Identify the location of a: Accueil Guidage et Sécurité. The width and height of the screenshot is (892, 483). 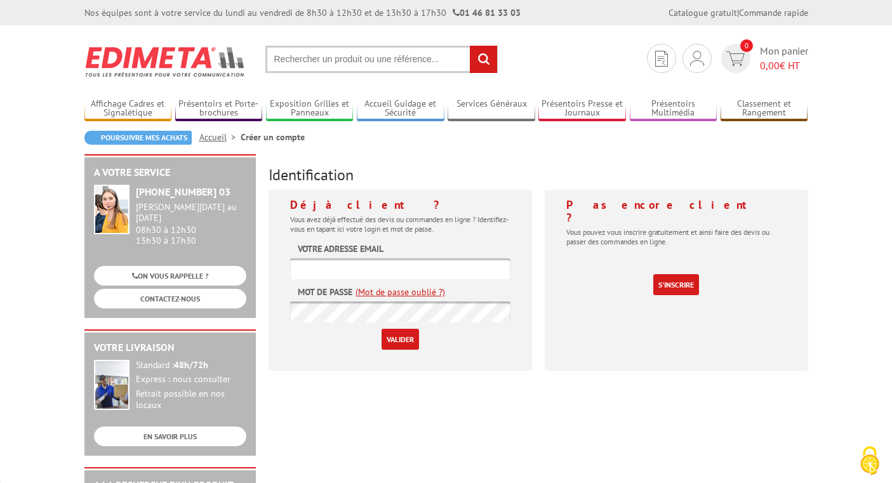
(401, 109).